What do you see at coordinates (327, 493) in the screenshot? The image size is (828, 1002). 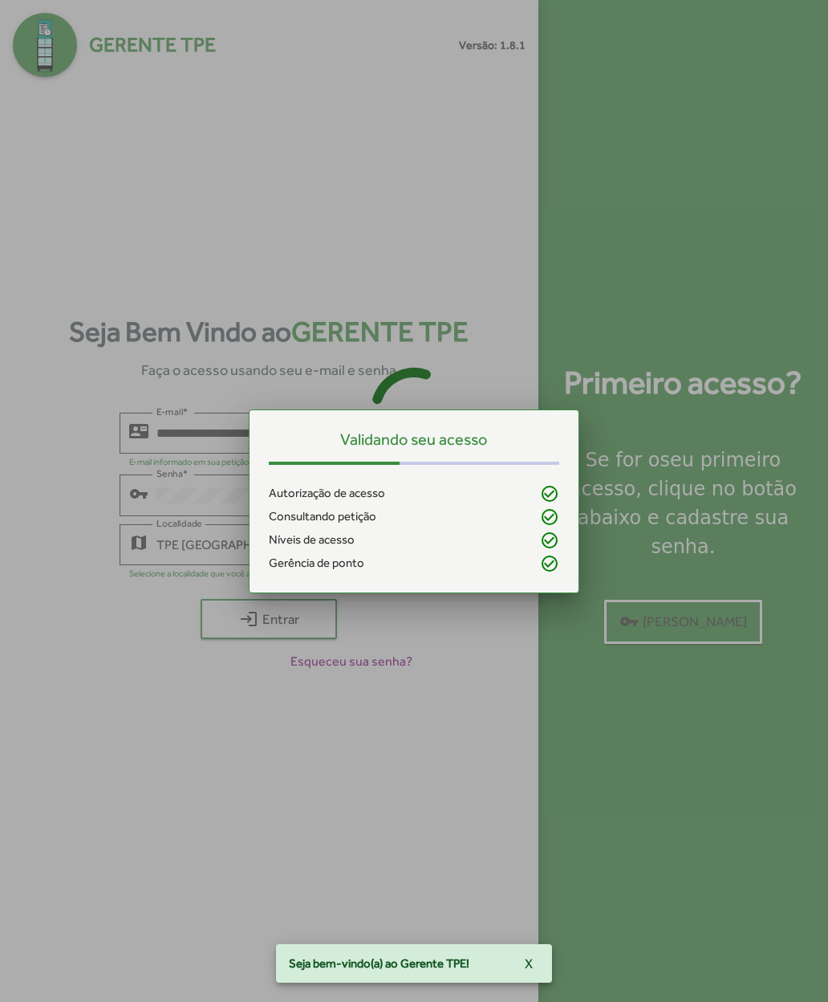 I see `span: Autorização de acesso` at bounding box center [327, 493].